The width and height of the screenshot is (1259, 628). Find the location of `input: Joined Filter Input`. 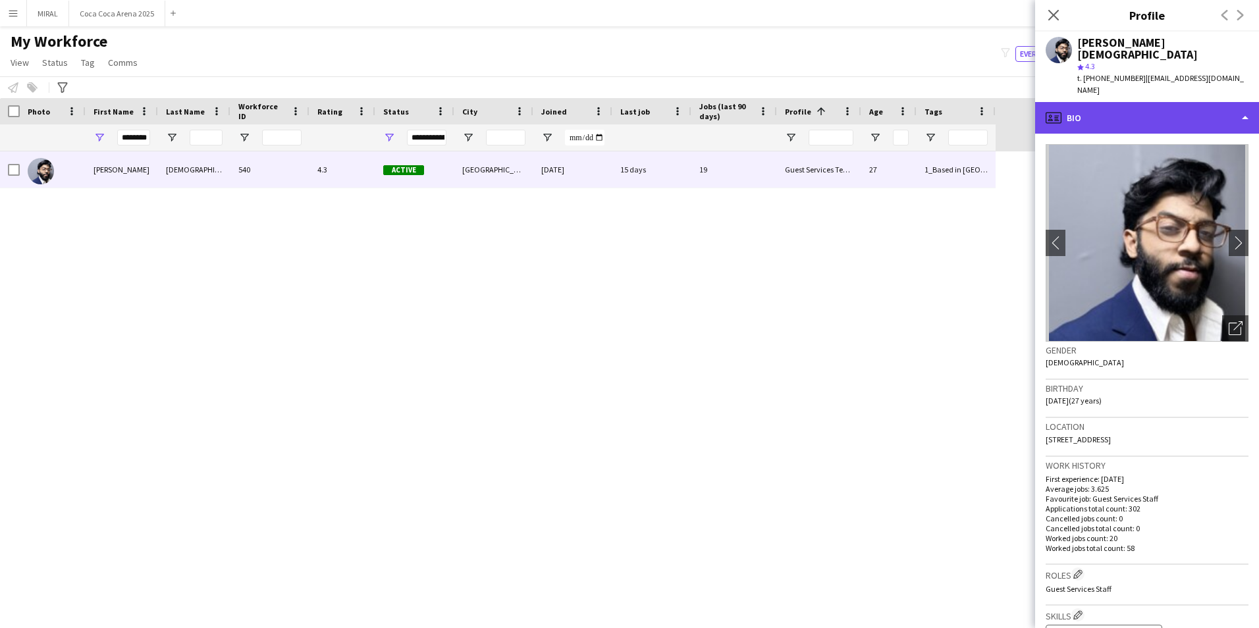

input: Joined Filter Input is located at coordinates (585, 138).